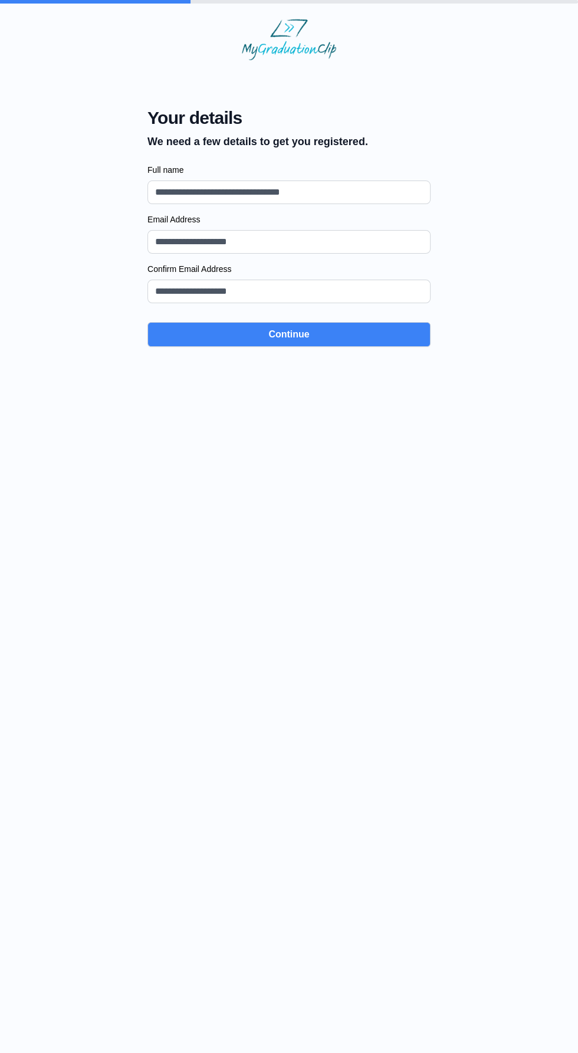  What do you see at coordinates (258, 118) in the screenshot?
I see `span: Your details` at bounding box center [258, 118].